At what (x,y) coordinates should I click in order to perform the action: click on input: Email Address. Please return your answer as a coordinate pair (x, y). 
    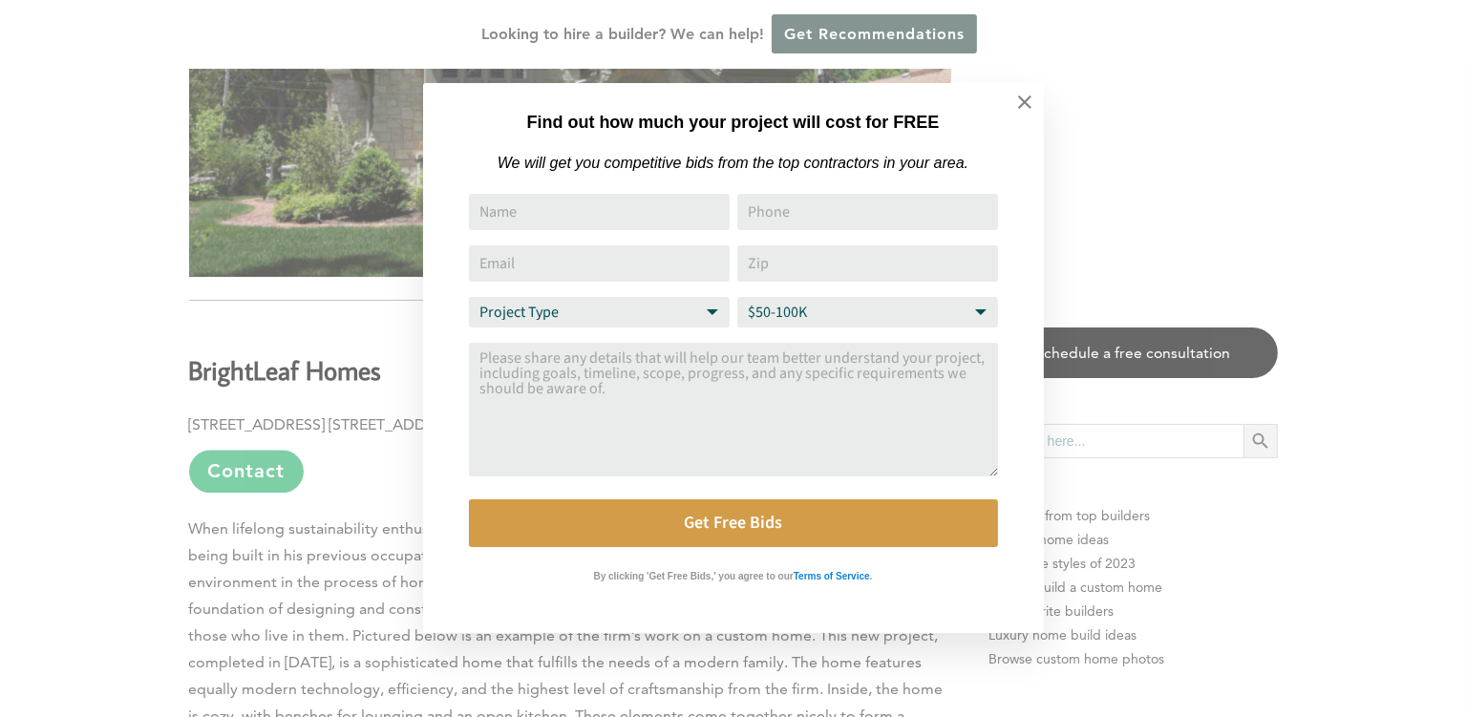
    Looking at the image, I should click on (599, 264).